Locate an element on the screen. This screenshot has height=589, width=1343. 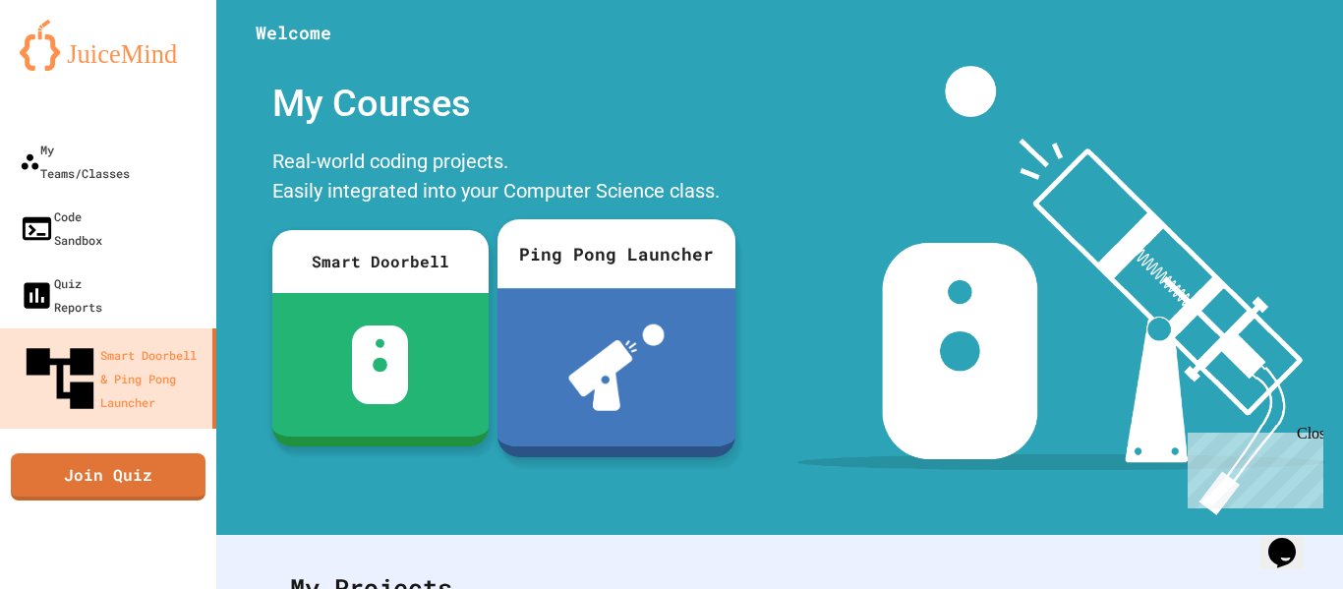
div: Real-world coding projects. Easily integrated into your Computer Science class. is located at coordinates (499, 178).